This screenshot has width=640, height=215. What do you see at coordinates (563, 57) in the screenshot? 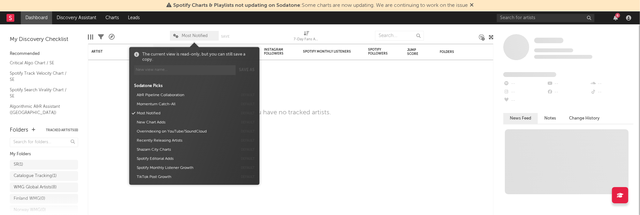
I see `span: 0 fans last week` at bounding box center [563, 57].